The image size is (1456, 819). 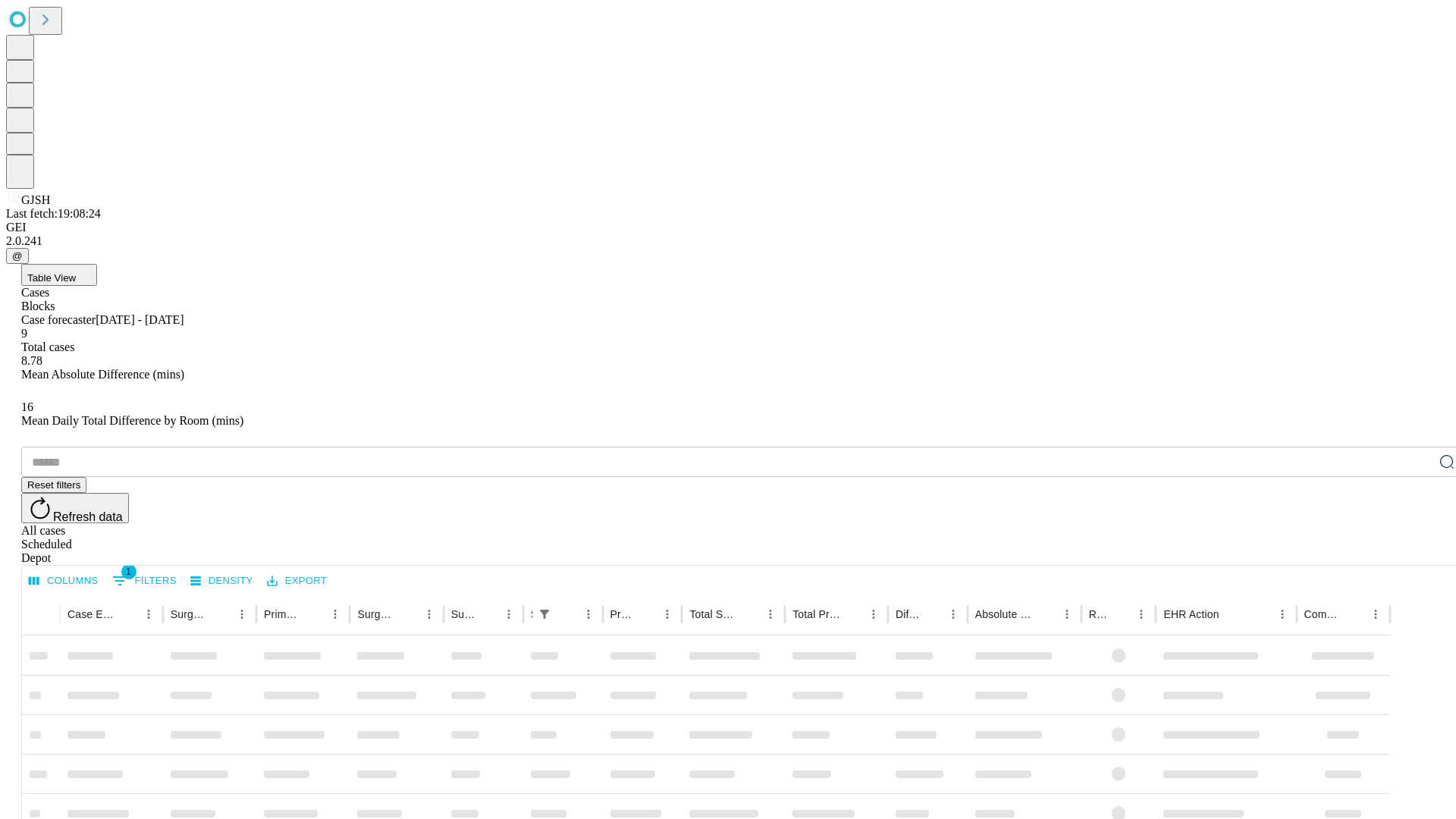 I want to click on div: EHR Action, so click(x=1191, y=614).